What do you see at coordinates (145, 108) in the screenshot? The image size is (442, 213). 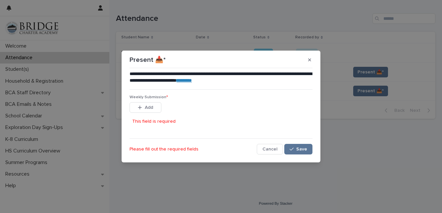 I see `button: Add` at bounding box center [145, 108].